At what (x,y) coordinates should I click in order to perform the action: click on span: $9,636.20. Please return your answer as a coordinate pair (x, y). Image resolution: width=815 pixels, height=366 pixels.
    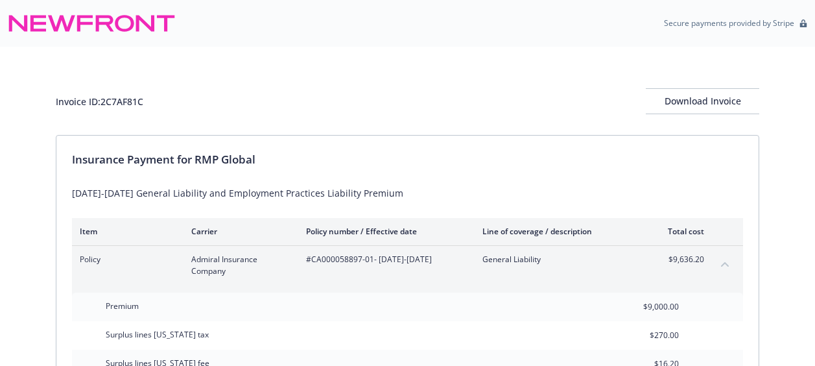
    Looking at the image, I should click on (680, 259).